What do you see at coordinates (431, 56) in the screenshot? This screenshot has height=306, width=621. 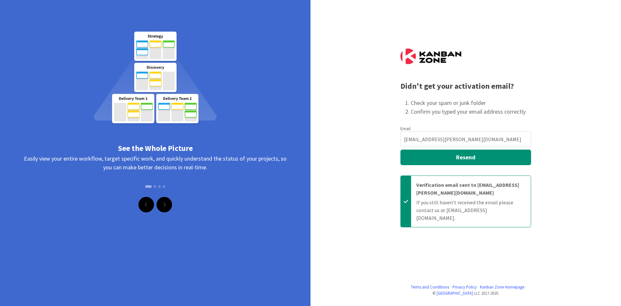 I see `img: Kanban Zone` at bounding box center [431, 56].